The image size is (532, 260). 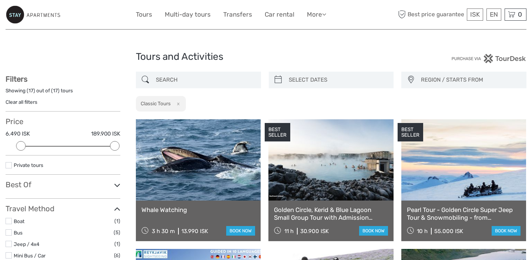 What do you see at coordinates (494, 14) in the screenshot?
I see `div: EN` at bounding box center [494, 14].